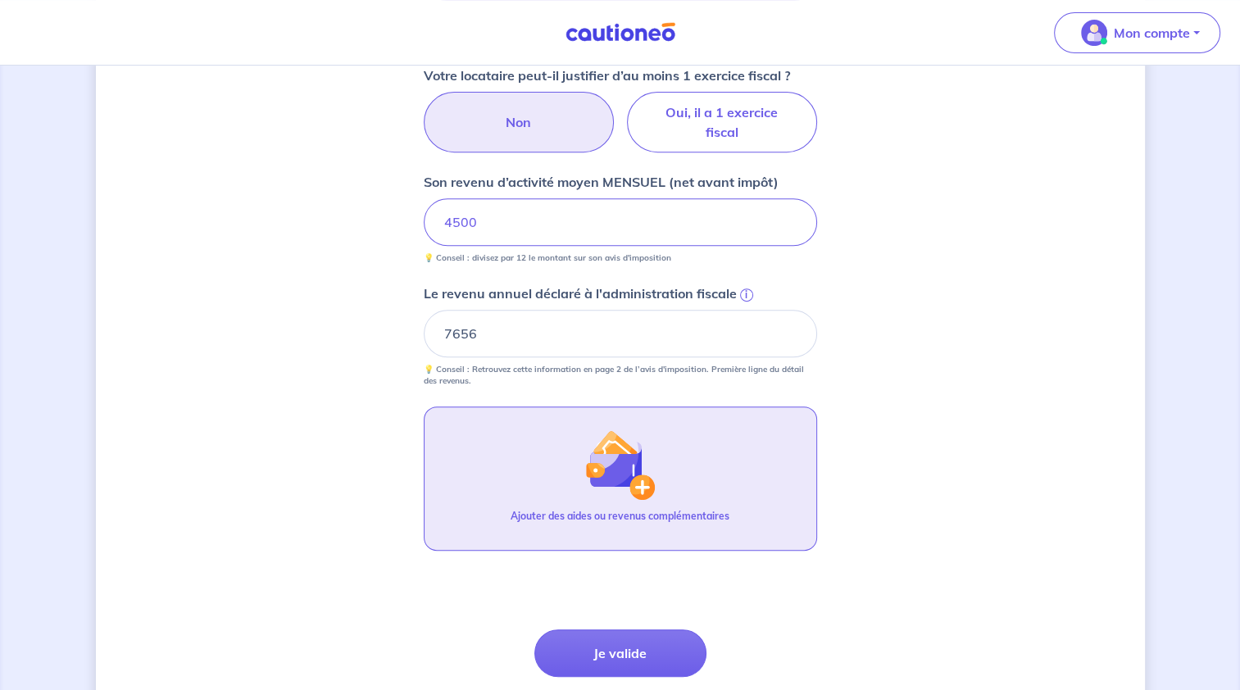 This screenshot has width=1240, height=690. What do you see at coordinates (519, 122) in the screenshot?
I see `label: Non` at bounding box center [519, 122].